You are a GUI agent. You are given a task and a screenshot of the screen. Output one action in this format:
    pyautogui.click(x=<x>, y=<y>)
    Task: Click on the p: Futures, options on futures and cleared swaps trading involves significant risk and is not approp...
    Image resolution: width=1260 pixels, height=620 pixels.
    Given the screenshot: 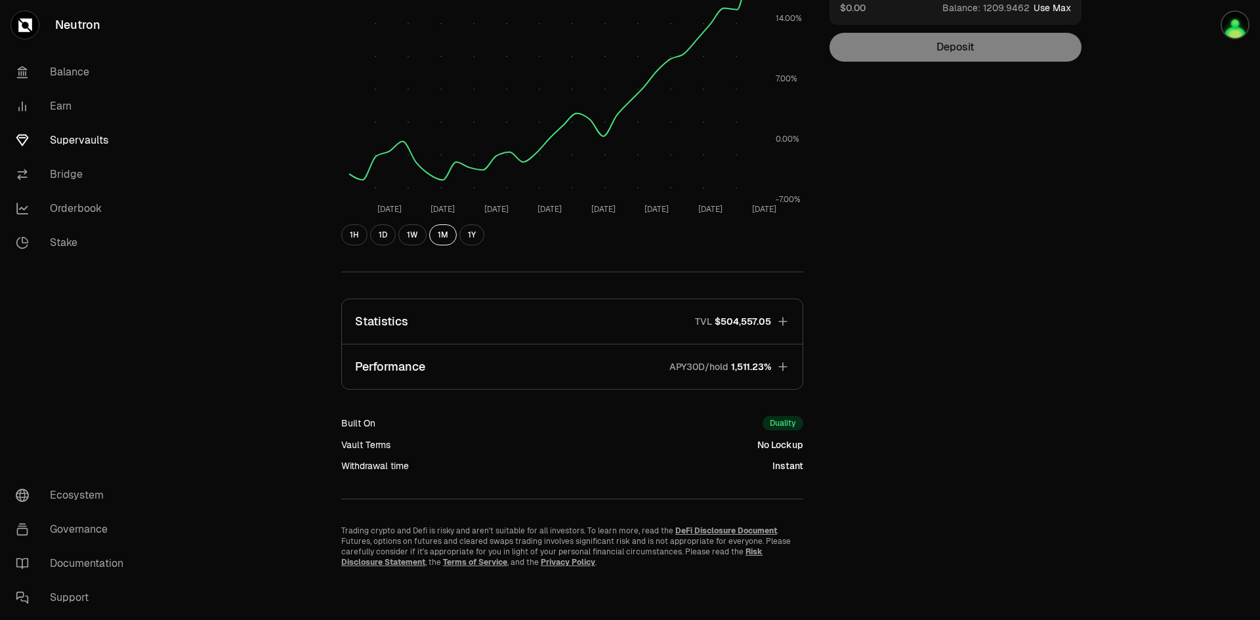 What is the action you would take?
    pyautogui.click(x=572, y=552)
    